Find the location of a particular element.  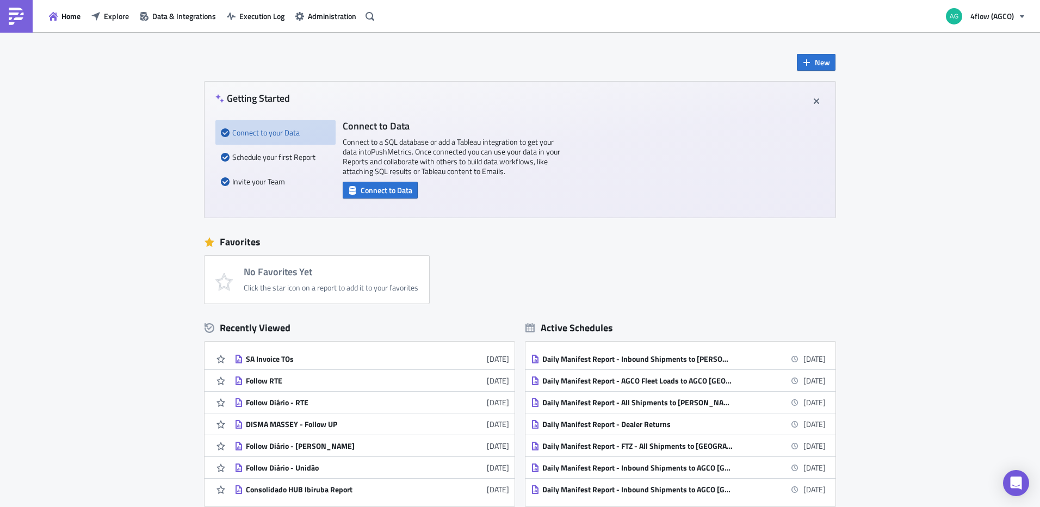

span: Home is located at coordinates (71, 16).